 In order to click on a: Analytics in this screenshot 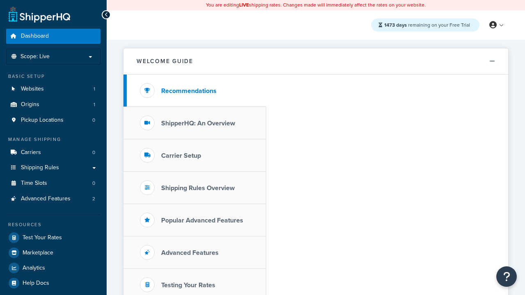, I will do `click(53, 268)`.